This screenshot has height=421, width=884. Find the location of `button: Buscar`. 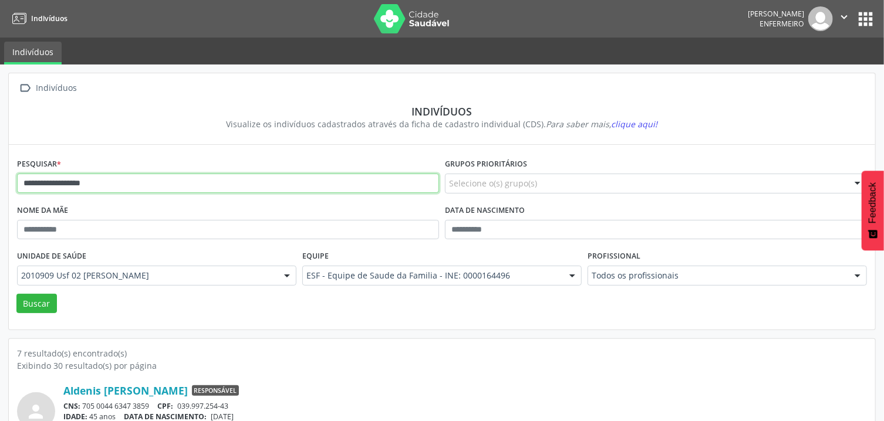

button: Buscar is located at coordinates (36, 304).